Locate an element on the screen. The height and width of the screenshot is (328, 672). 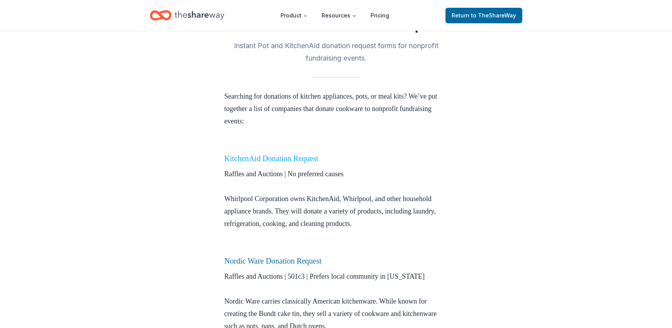
button: Resources is located at coordinates (339, 16).